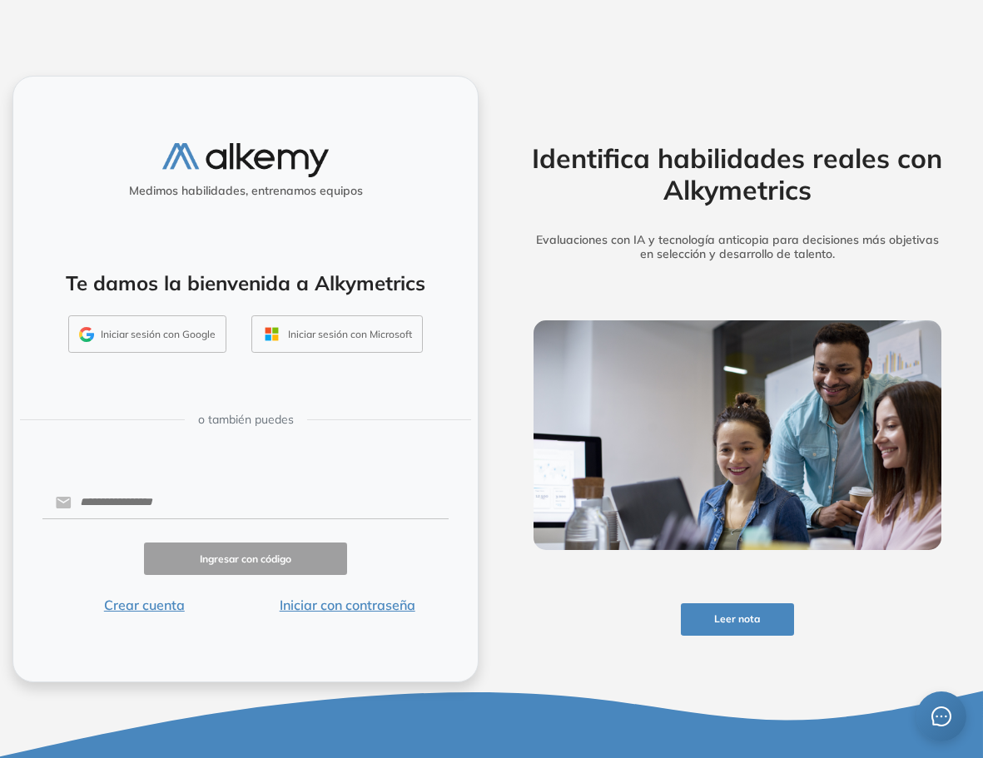 Image resolution: width=983 pixels, height=758 pixels. I want to click on h4: Te damos la bienvenida a Alkymetrics, so click(246, 283).